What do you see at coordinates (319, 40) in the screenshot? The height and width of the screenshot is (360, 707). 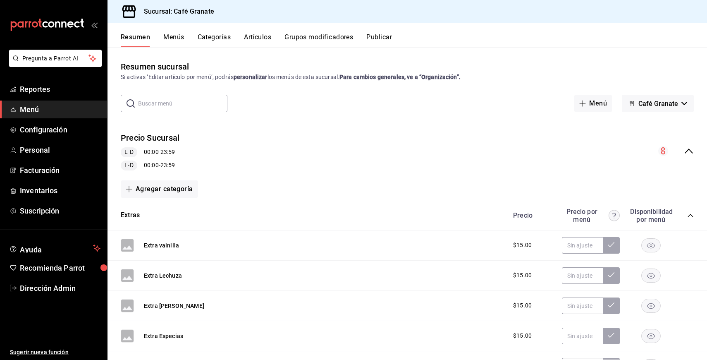 I see `button: Grupos modificadores` at bounding box center [319, 40].